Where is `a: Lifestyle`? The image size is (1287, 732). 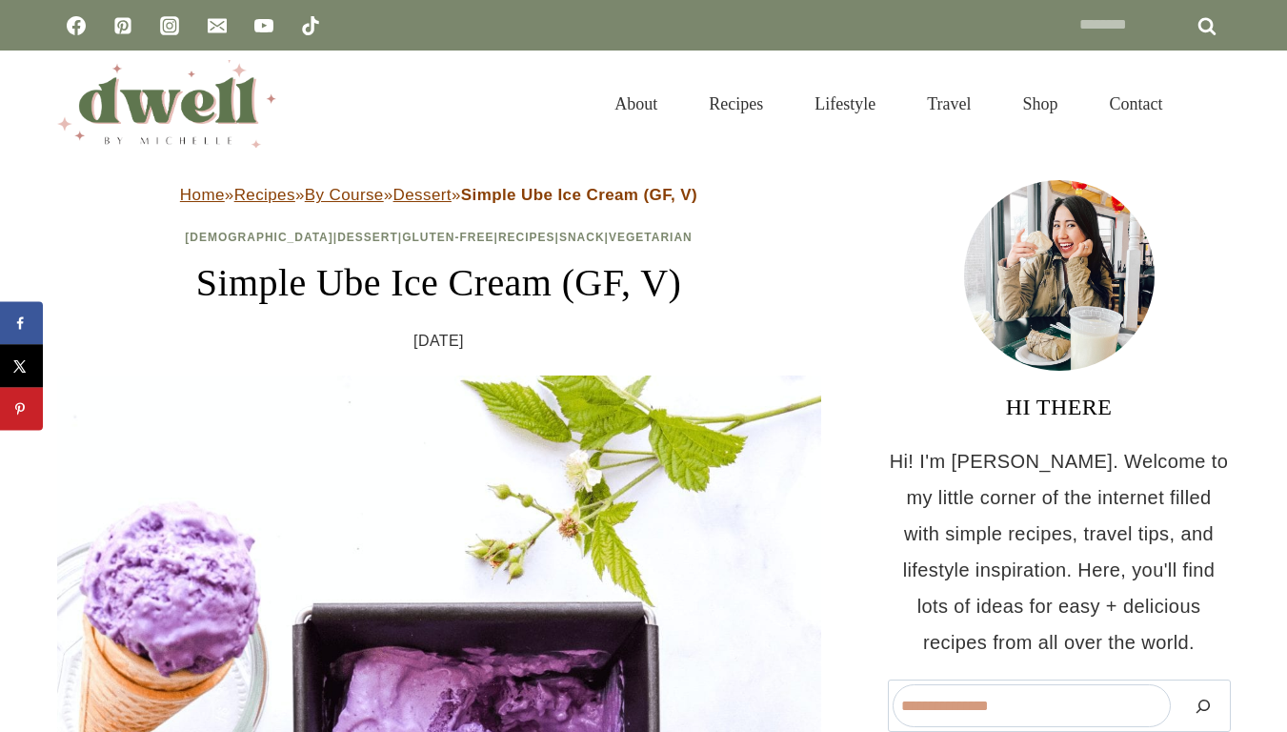
a: Lifestyle is located at coordinates (845, 104).